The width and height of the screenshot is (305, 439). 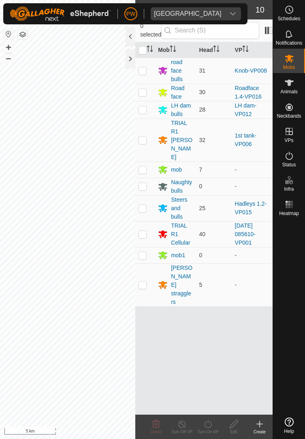 I want to click on div: road face bulls, so click(x=182, y=71).